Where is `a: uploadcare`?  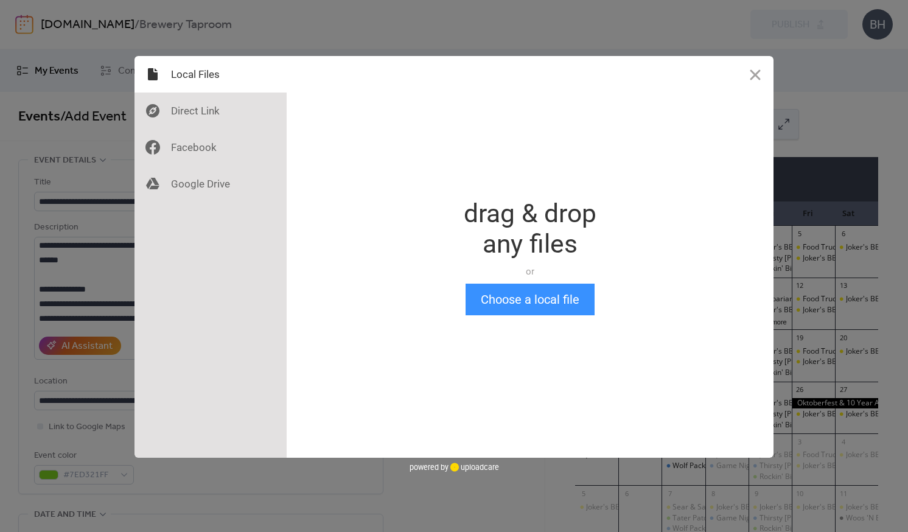
a: uploadcare is located at coordinates (473, 467).